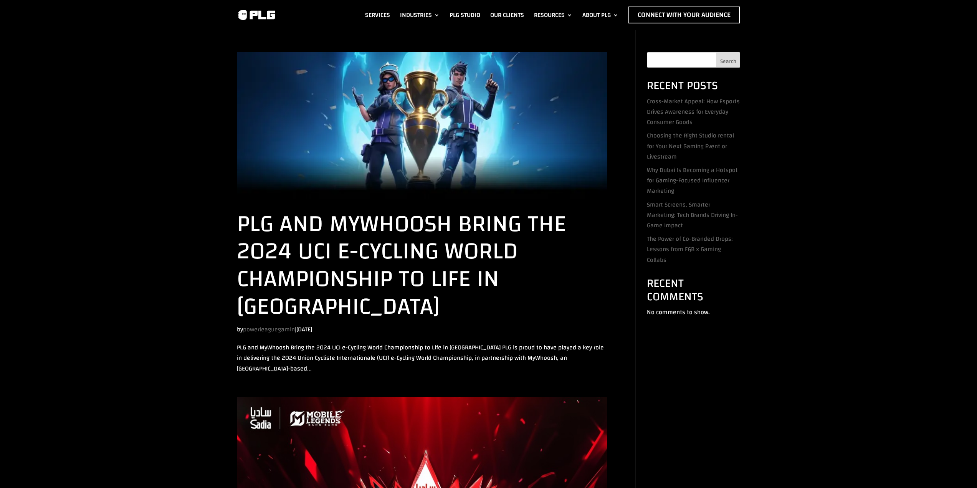  I want to click on a: About PLG, so click(601, 15).